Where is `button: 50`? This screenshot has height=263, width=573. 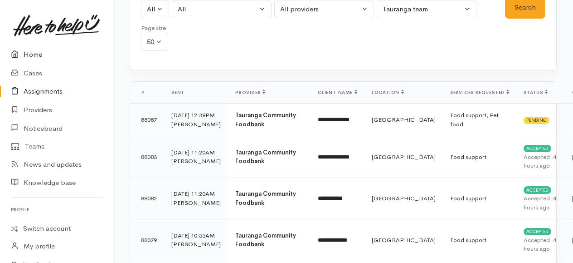
button: 50 is located at coordinates (155, 42).